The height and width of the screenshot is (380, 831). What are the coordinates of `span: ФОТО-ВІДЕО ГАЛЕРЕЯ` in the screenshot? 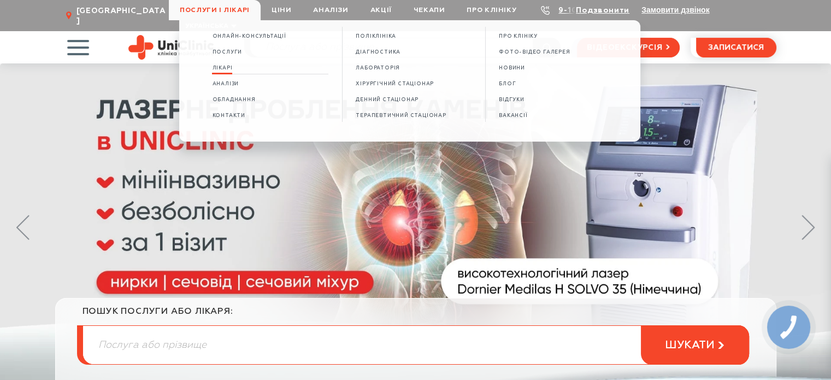 It's located at (534, 52).